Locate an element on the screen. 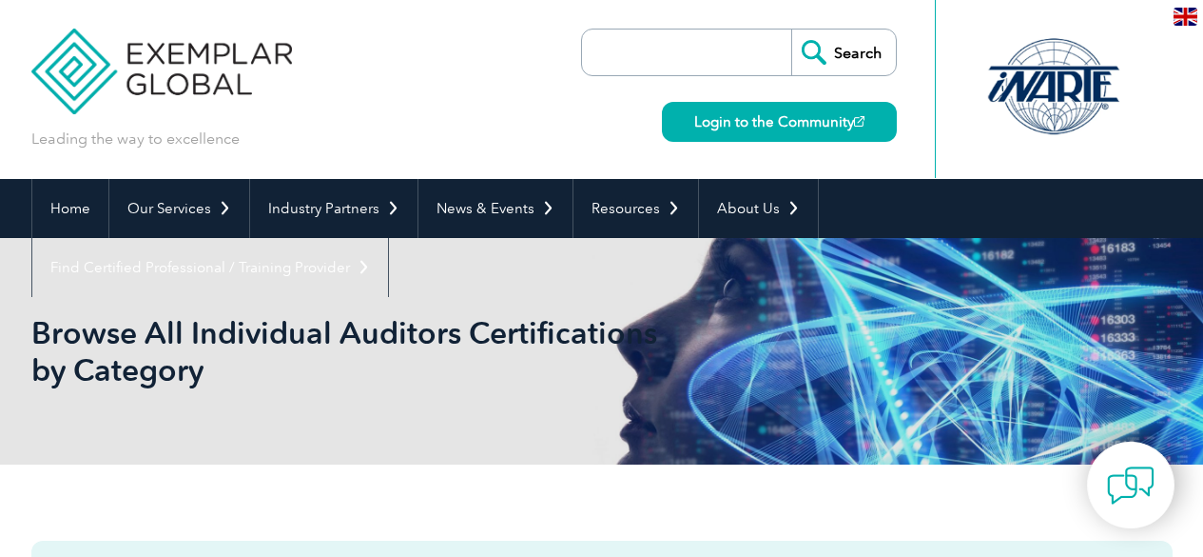 The image size is (1203, 557). p: Leading the way to excellence is located at coordinates (135, 139).